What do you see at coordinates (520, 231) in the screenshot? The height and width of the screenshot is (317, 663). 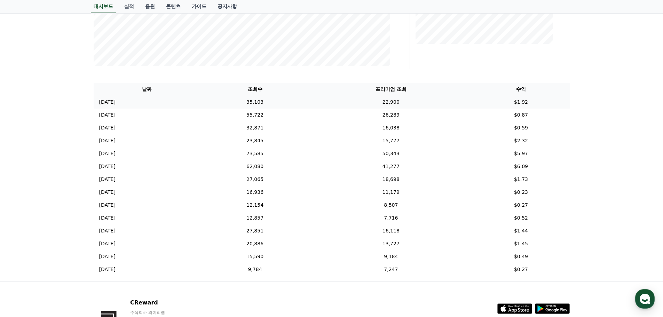 I see `td: $1.44` at bounding box center [520, 231].